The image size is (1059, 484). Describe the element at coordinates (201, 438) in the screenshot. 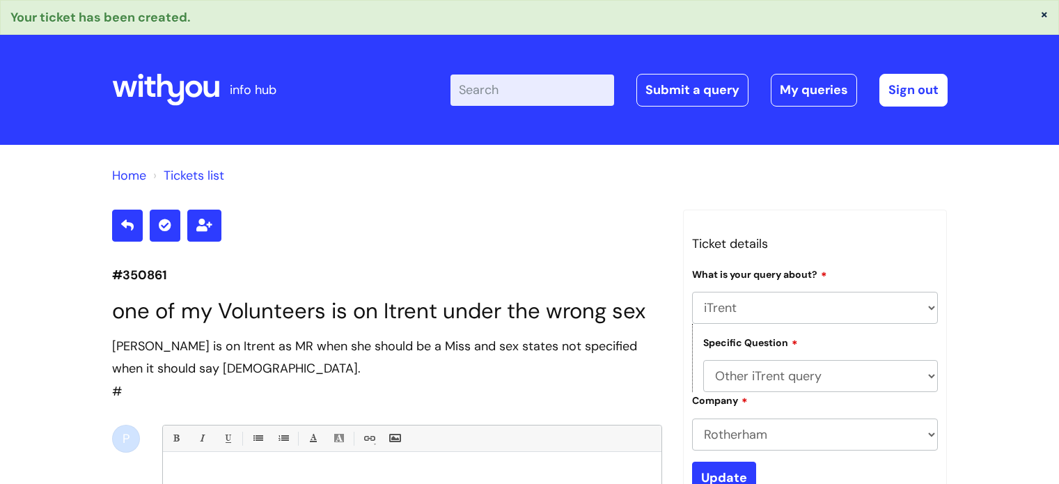

I see `a: Italic (Ctrl-I)` at that location.